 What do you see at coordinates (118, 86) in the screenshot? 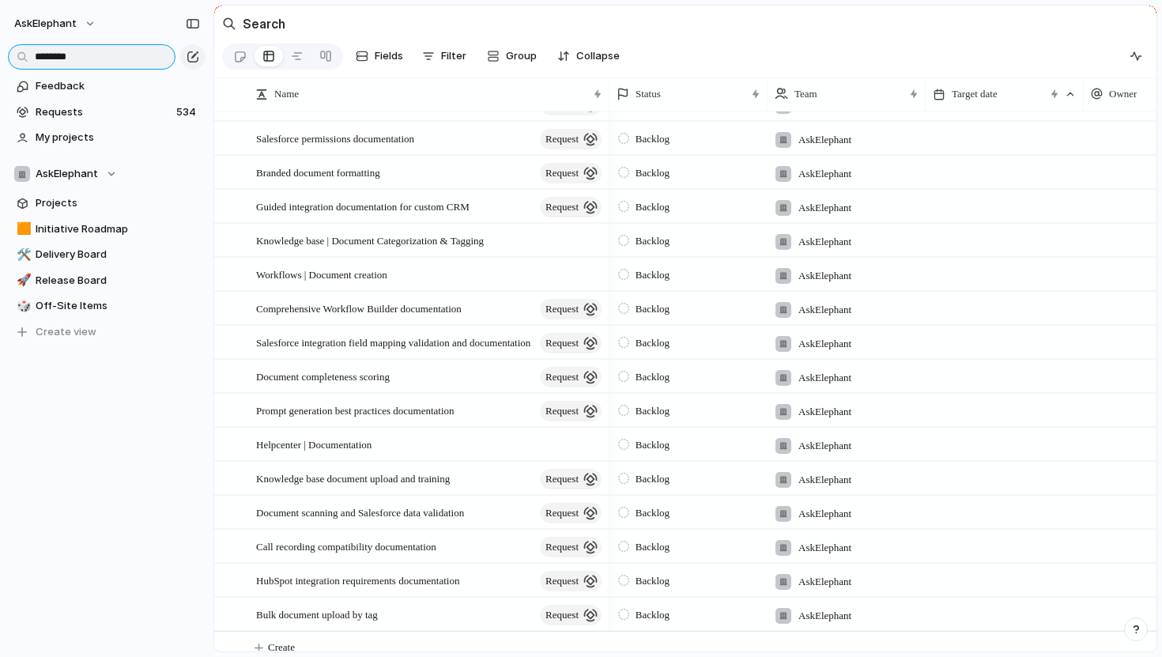
I see `span: Feedback` at bounding box center [118, 86].